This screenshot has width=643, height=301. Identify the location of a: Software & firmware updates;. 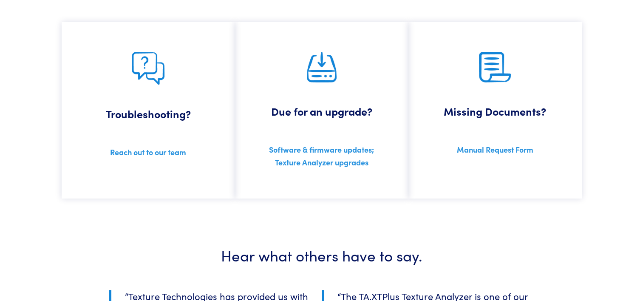
(321, 149).